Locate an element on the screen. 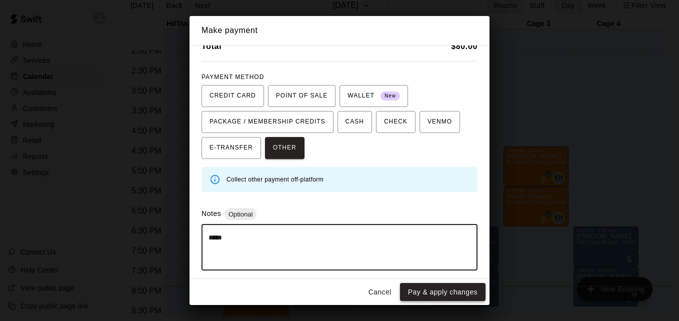  button: WALLET New is located at coordinates (373, 96).